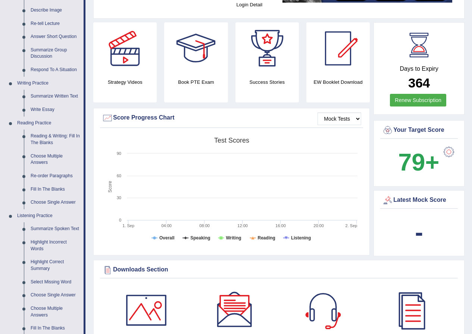 The image size is (472, 334). I want to click on a: Summarize Group Discussion, so click(55, 53).